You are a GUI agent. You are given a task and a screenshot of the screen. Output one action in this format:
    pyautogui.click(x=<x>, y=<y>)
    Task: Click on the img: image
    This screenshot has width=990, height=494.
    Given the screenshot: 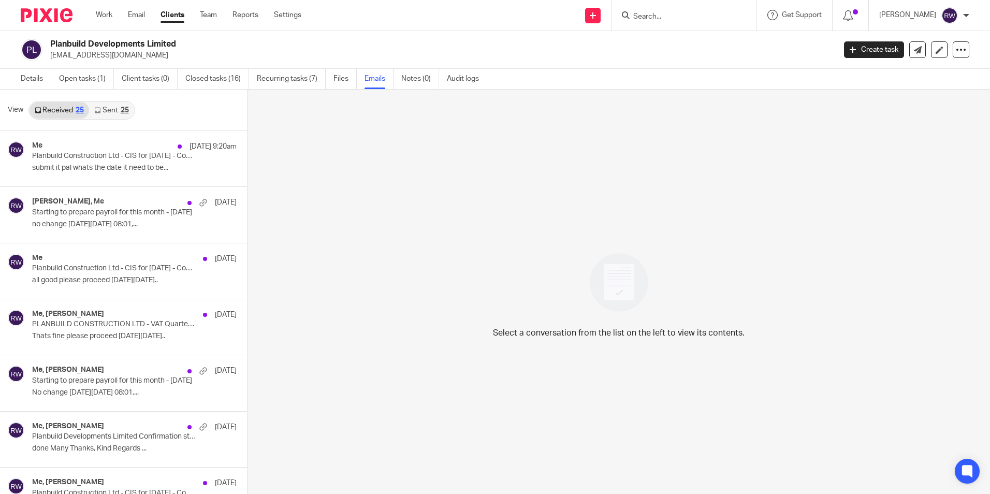 What is the action you would take?
    pyautogui.click(x=619, y=282)
    